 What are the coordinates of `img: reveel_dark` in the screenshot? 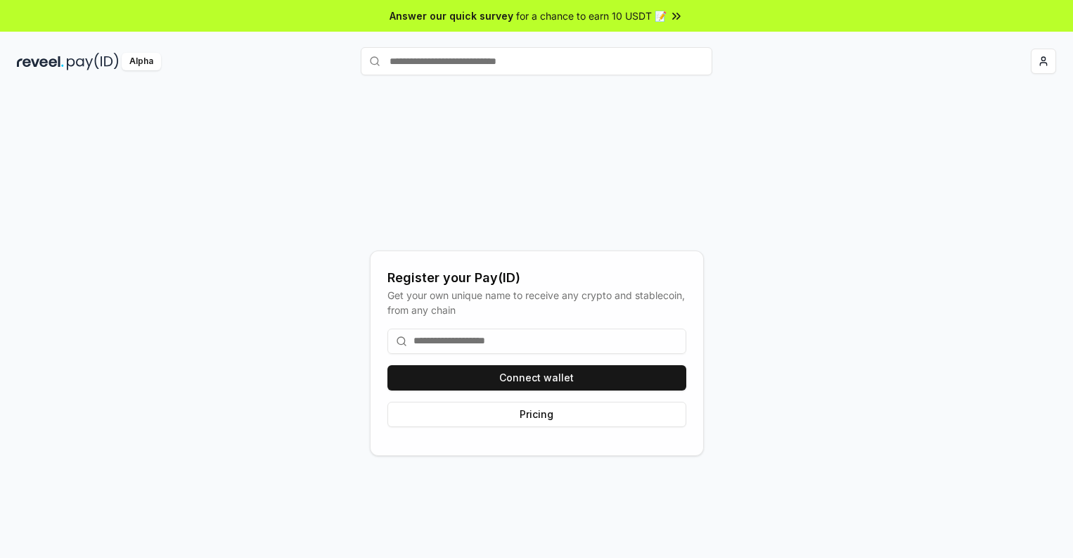 It's located at (40, 61).